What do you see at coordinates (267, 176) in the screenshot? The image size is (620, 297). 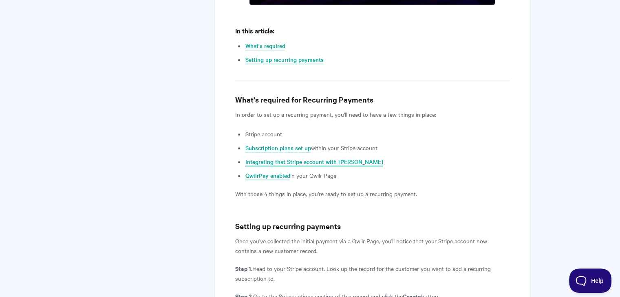 I see `a: QwilrPay enabled` at bounding box center [267, 176].